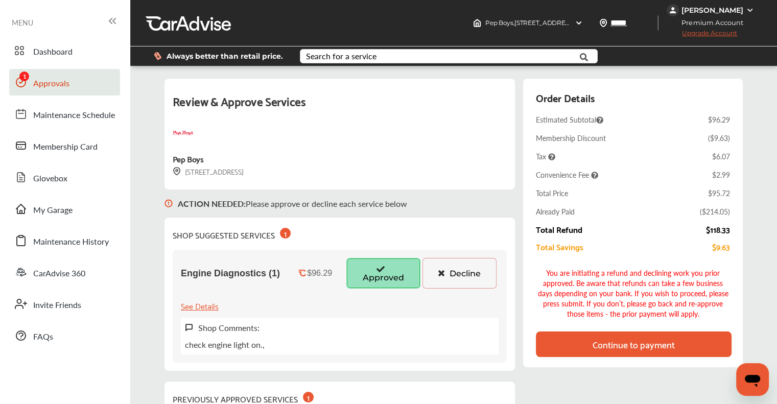 The image size is (777, 404). Describe the element at coordinates (341, 56) in the screenshot. I see `div: Search for a service` at that location.